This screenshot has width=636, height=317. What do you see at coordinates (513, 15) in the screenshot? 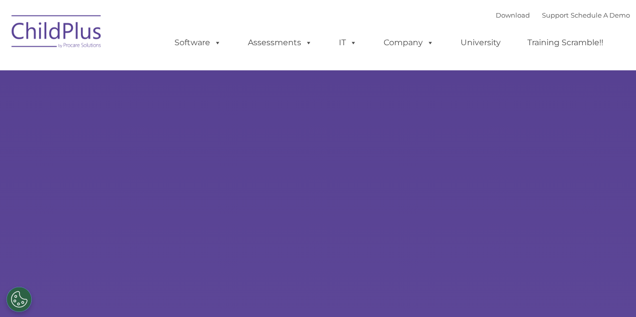
I see `a: Download` at bounding box center [513, 15].